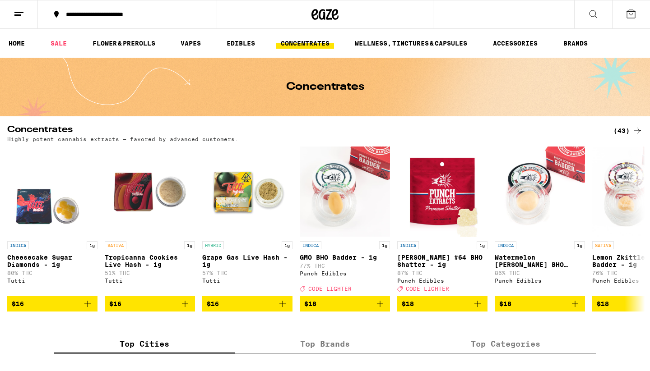 The width and height of the screenshot is (650, 371). What do you see at coordinates (442, 222) in the screenshot?
I see `a: Open page for Runtz #64 BHO Shatter - 1g from Punch Edibles` at bounding box center [442, 222].